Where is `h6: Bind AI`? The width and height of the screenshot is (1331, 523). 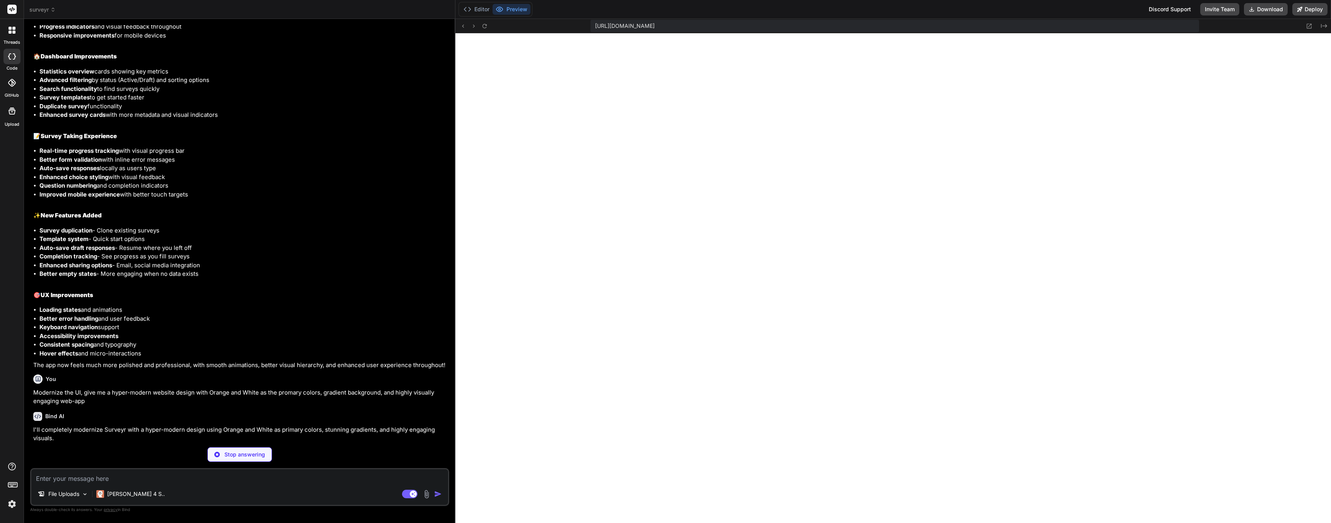
h6: Bind AI is located at coordinates (55, 416).